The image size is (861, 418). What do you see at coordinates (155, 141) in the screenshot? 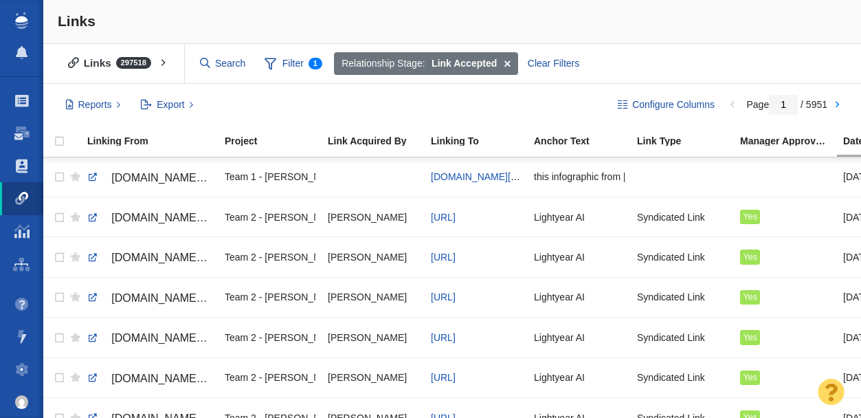
I see `div: Linking From` at bounding box center [155, 141].